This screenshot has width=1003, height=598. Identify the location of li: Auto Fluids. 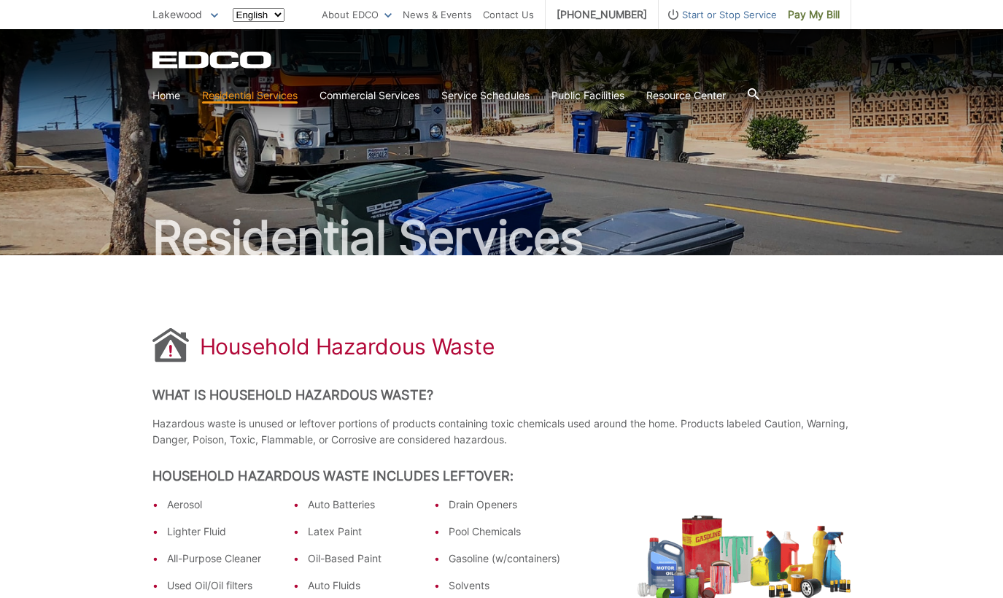
(363, 586).